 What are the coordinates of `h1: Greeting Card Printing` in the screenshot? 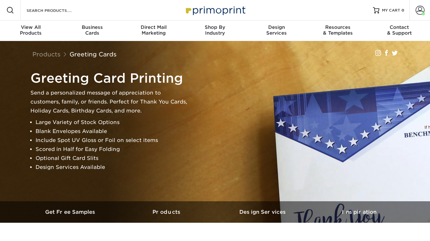 It's located at (111, 78).